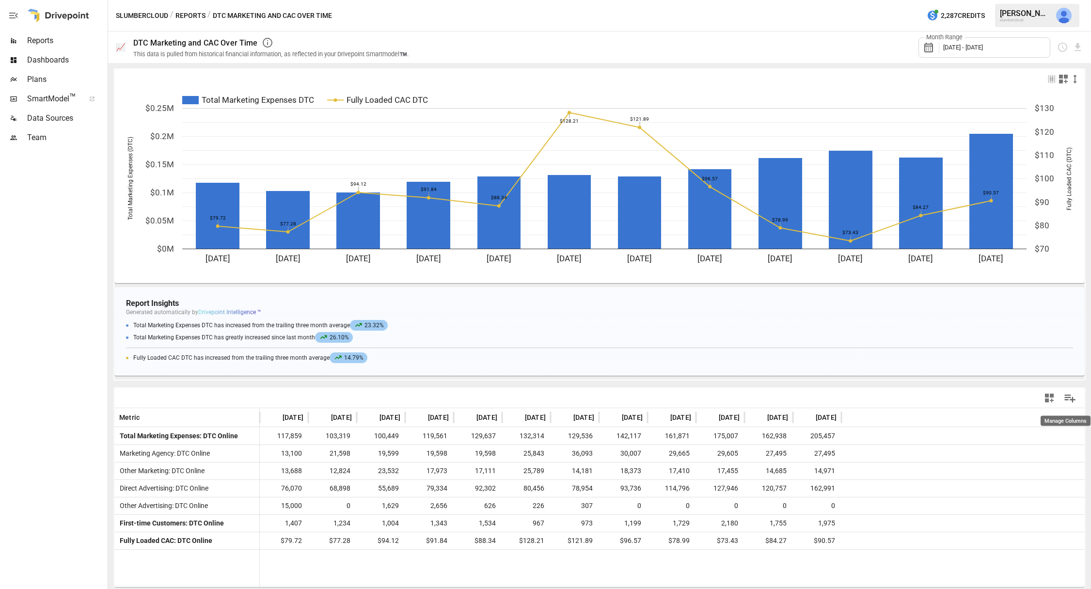 This screenshot has height=589, width=1091. Describe the element at coordinates (825, 471) in the screenshot. I see `span: 14,971` at that location.